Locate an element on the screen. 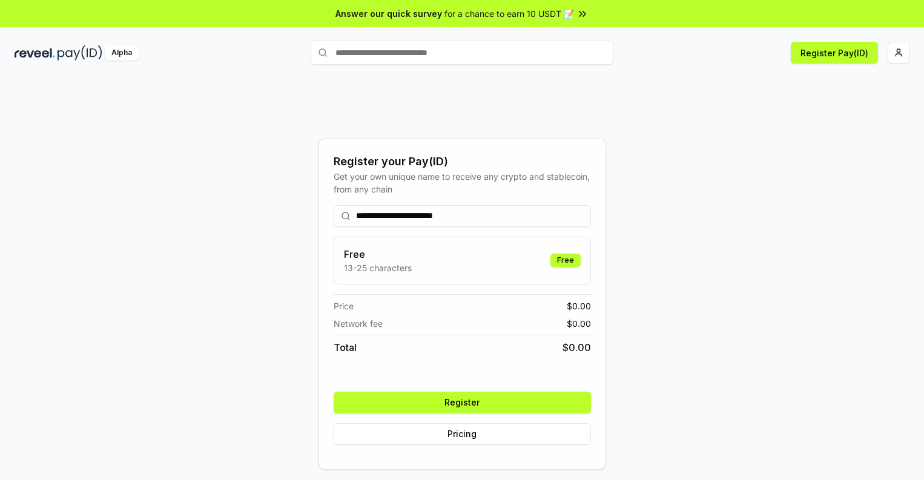 The width and height of the screenshot is (924, 480). span: Price is located at coordinates (343, 306).